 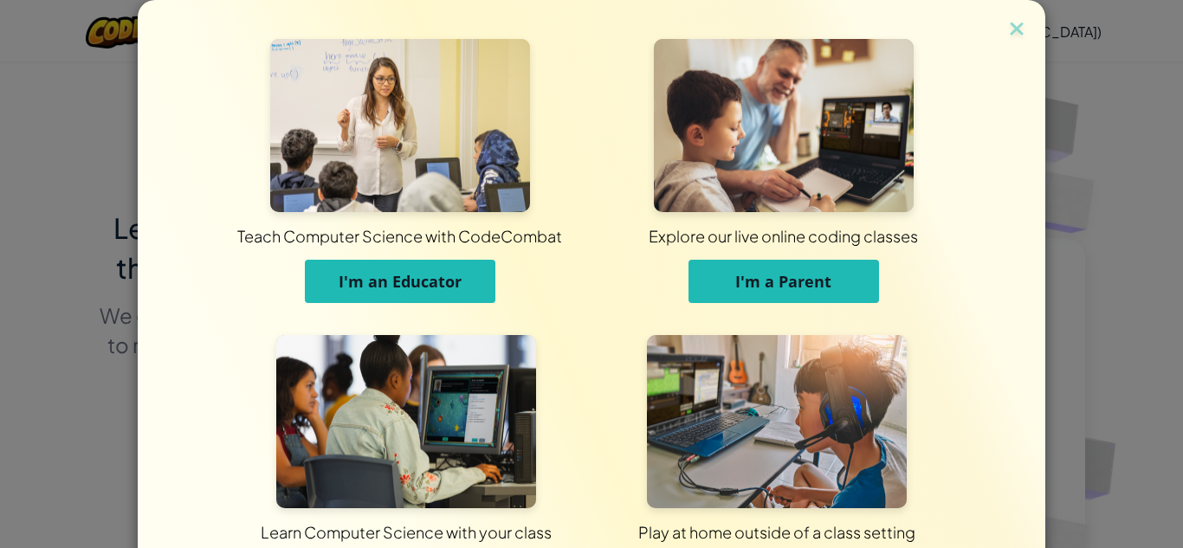 I want to click on span: I'm an Educator, so click(x=400, y=282).